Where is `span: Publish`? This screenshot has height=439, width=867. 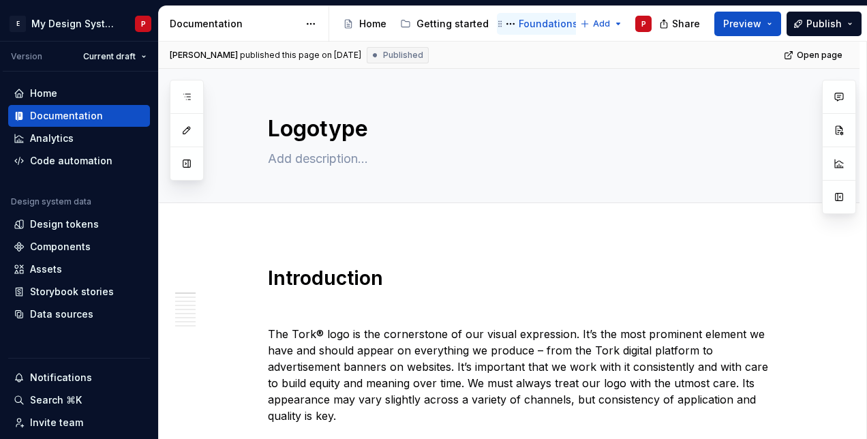
span: Publish is located at coordinates (824, 24).